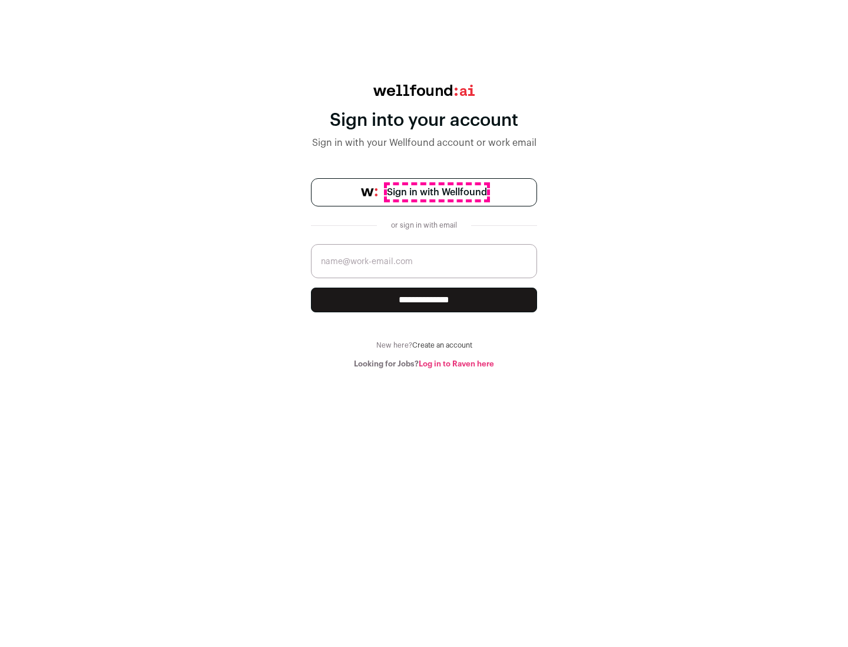  Describe the element at coordinates (424, 143) in the screenshot. I see `div: Sign in with your Wellfound account or work email` at that location.